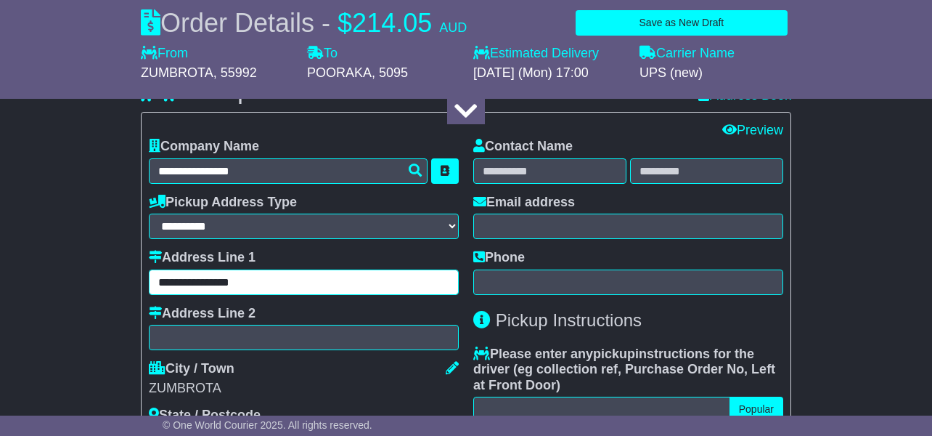  What do you see at coordinates (202, 258) in the screenshot?
I see `label: Address Line 1` at bounding box center [202, 258].